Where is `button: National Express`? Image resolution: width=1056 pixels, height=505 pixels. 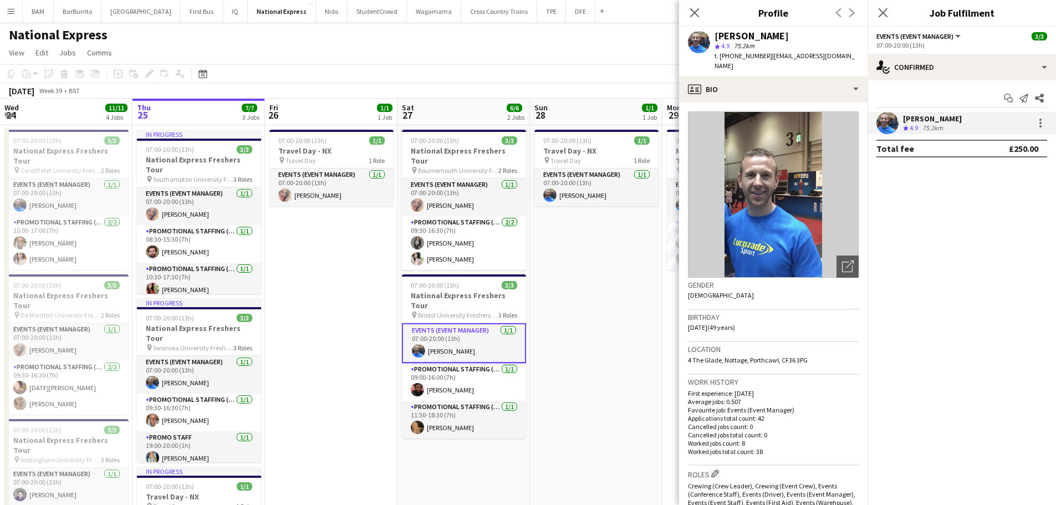 button: National Express is located at coordinates (282, 11).